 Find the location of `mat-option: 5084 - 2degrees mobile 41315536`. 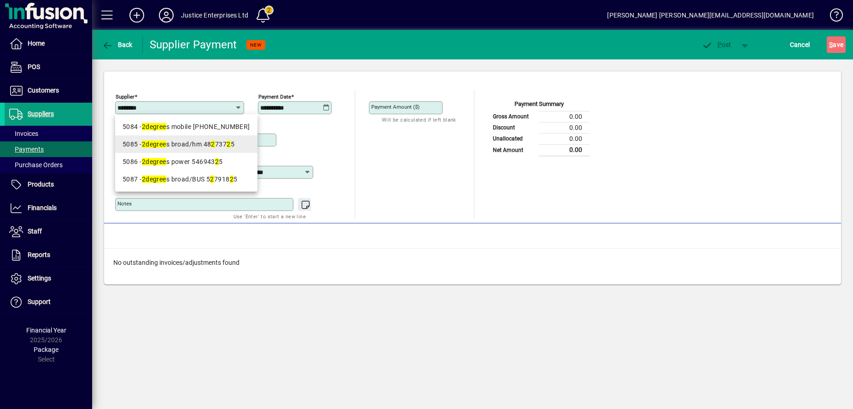

mat-option: 5084 - 2degrees mobile 41315536 is located at coordinates (186, 127).